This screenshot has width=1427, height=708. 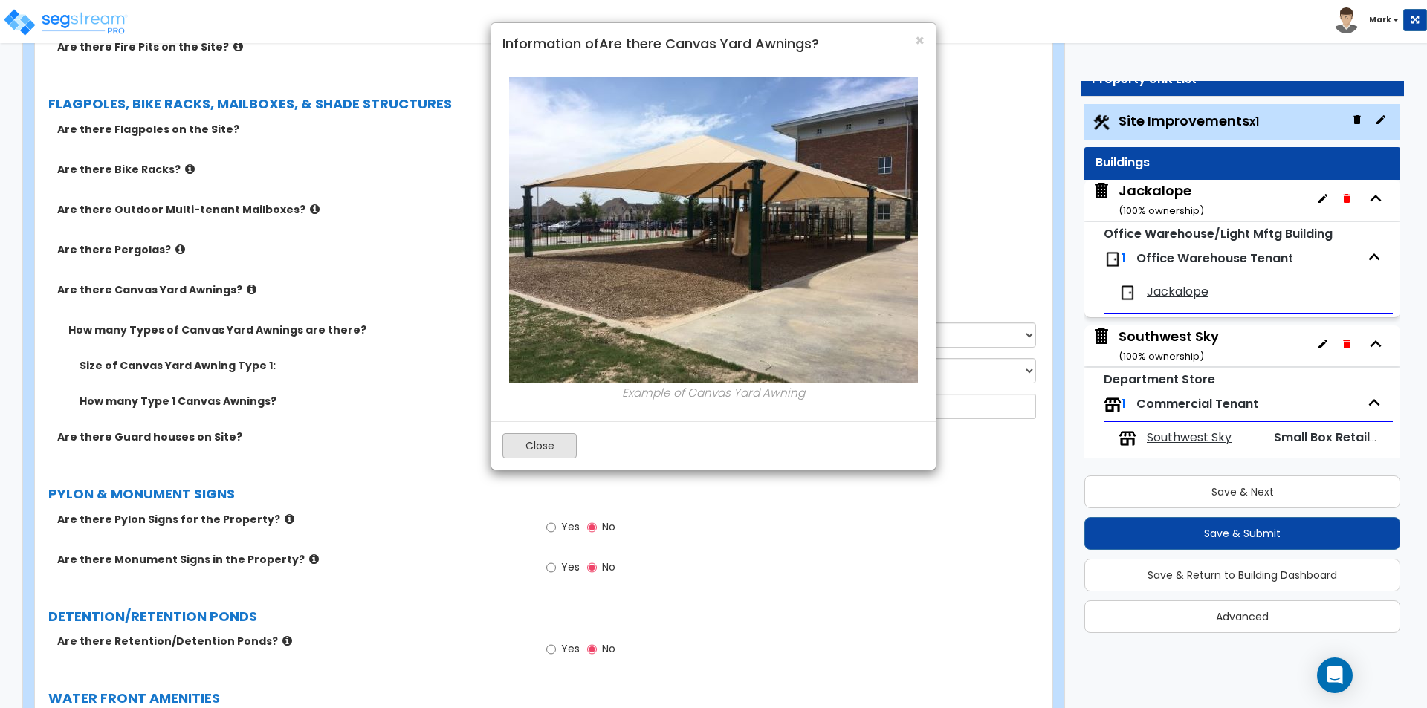 What do you see at coordinates (714, 230) in the screenshot?
I see `img: 1.jpg` at bounding box center [714, 230].